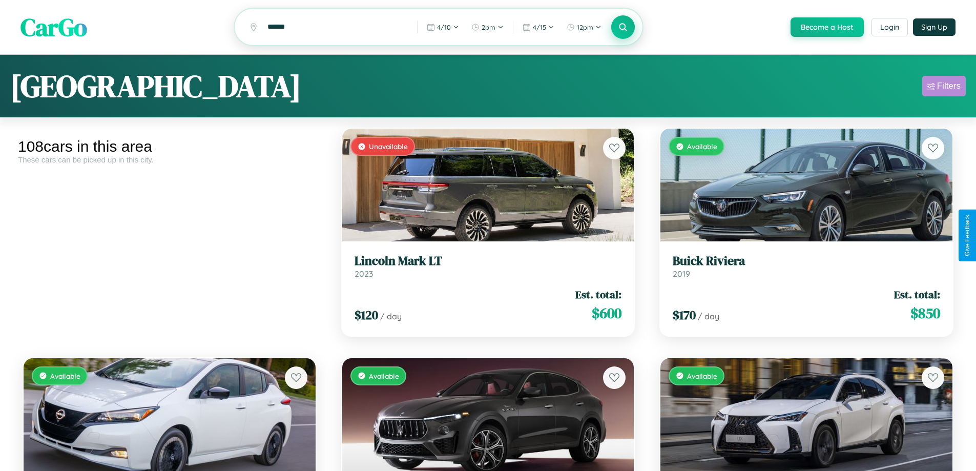 The image size is (976, 471). What do you see at coordinates (488, 266) in the screenshot?
I see `a: Lincoln Mark LT2023` at bounding box center [488, 266].